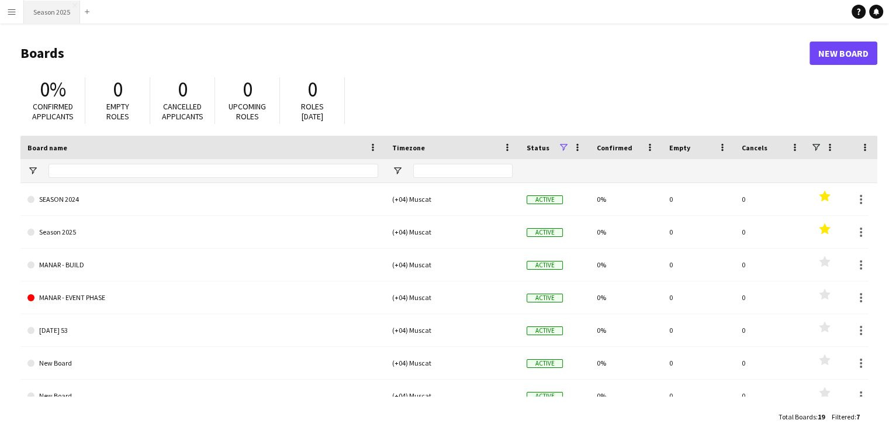  What do you see at coordinates (754, 147) in the screenshot?
I see `span: Cancels` at bounding box center [754, 147].